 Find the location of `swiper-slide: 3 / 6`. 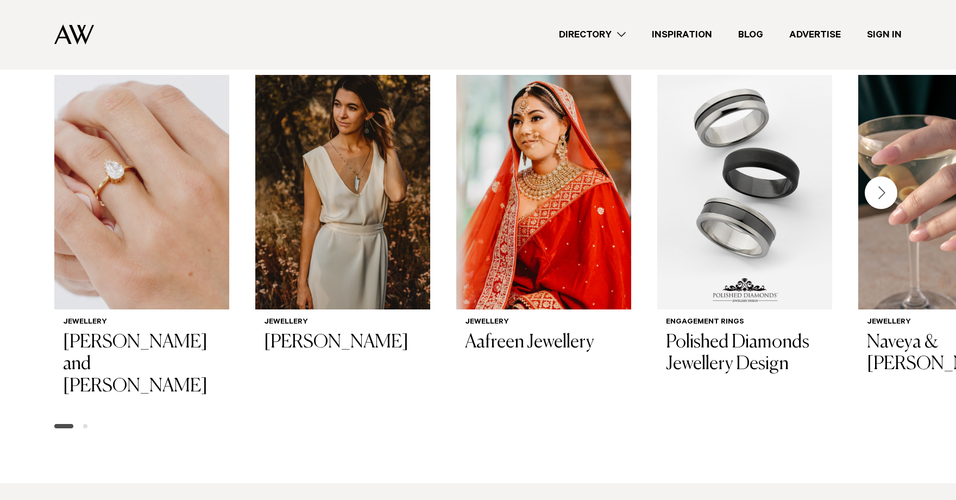

swiper-slide: 3 / 6 is located at coordinates (544, 241).